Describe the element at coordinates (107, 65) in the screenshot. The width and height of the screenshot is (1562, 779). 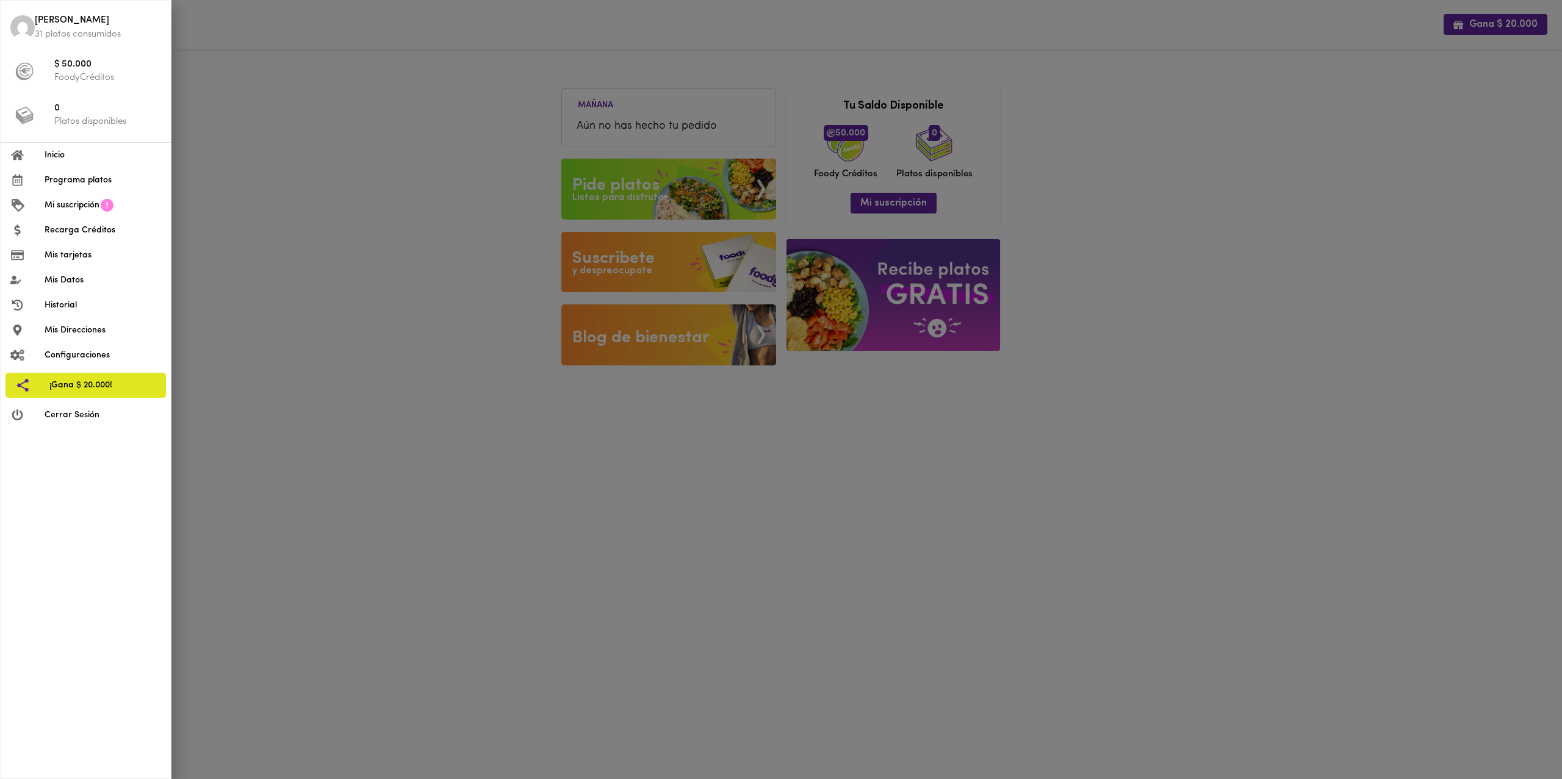
I see `span: $ 50.000` at that location.